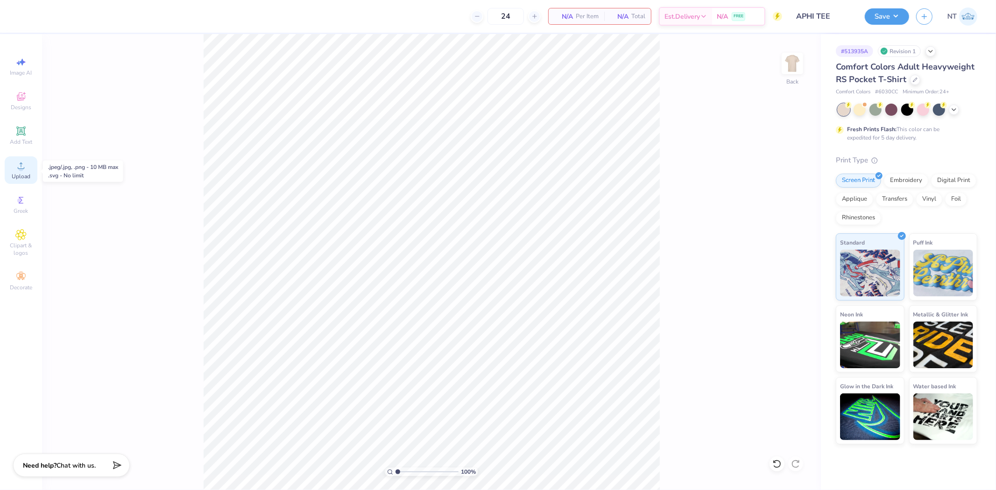  Describe the element at coordinates (941, 314) in the screenshot. I see `span: Metallic & Glitter Ink` at that location.